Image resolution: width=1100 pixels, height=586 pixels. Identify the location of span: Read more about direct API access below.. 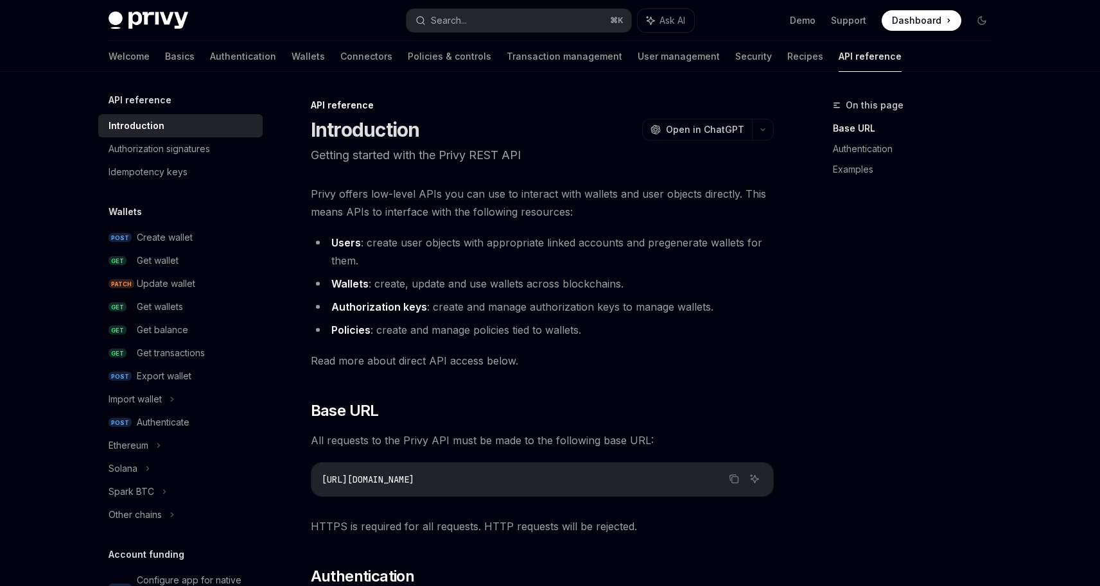
(542, 361).